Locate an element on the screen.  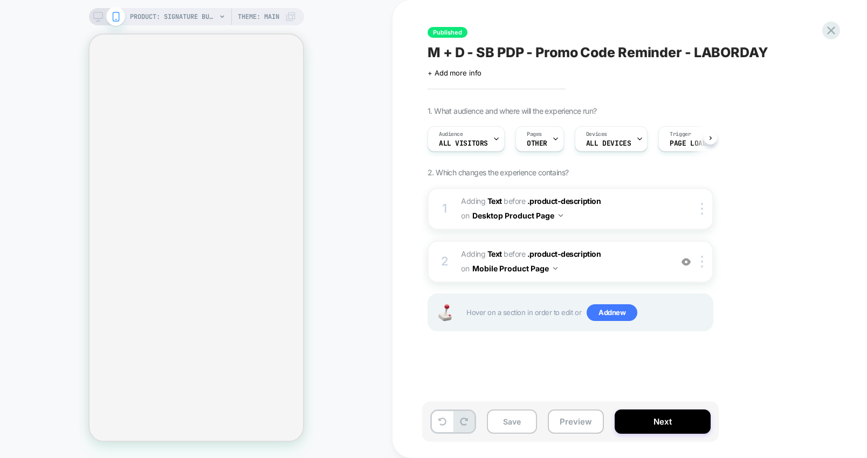
button: Desktop Product Page is located at coordinates (517, 215).